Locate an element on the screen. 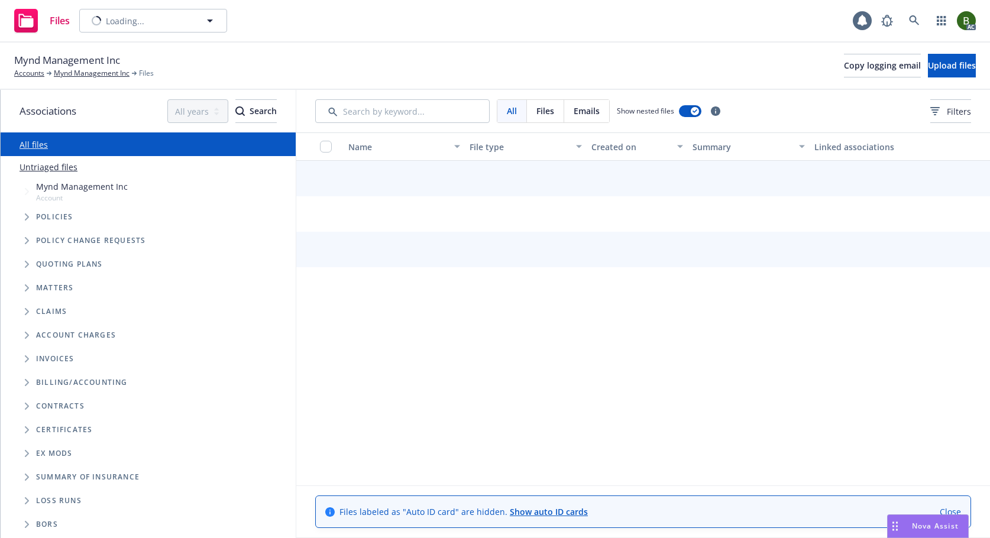  button: Nova Assist is located at coordinates (928, 526).